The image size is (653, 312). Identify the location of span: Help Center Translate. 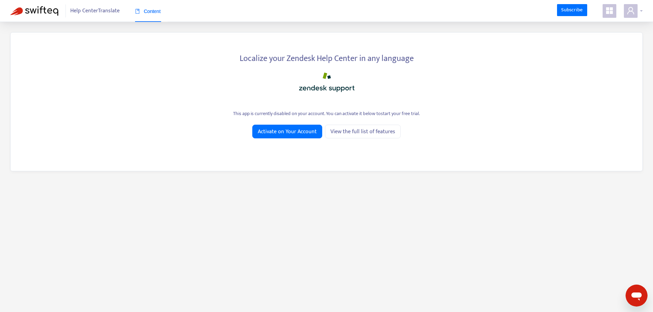
(95, 11).